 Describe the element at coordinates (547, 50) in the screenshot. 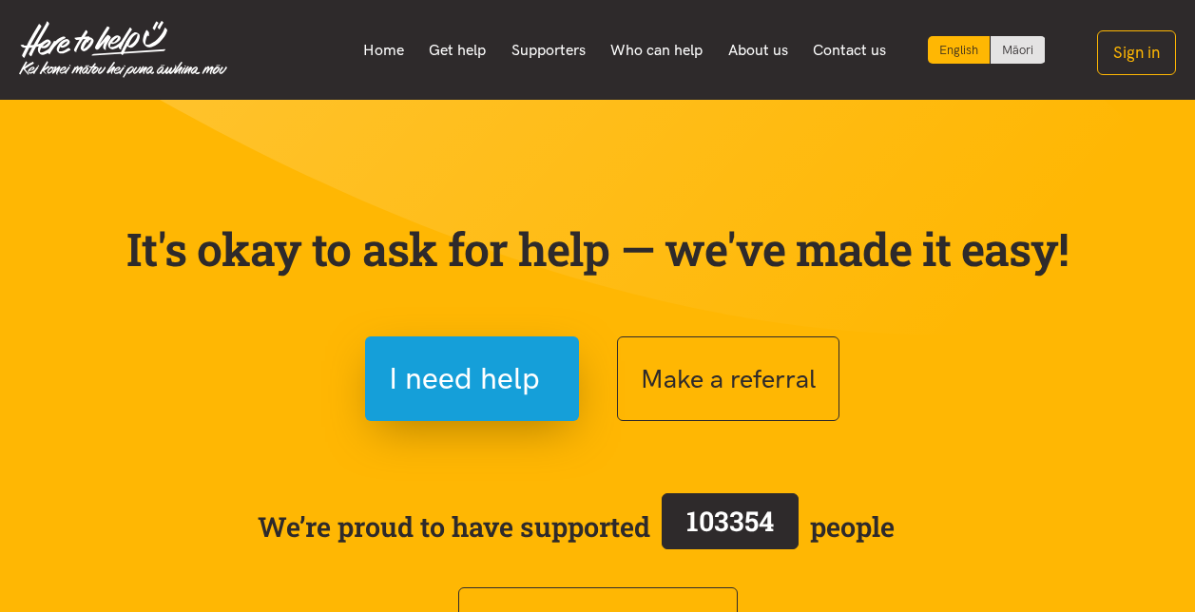

I see `a: Supporters` at that location.